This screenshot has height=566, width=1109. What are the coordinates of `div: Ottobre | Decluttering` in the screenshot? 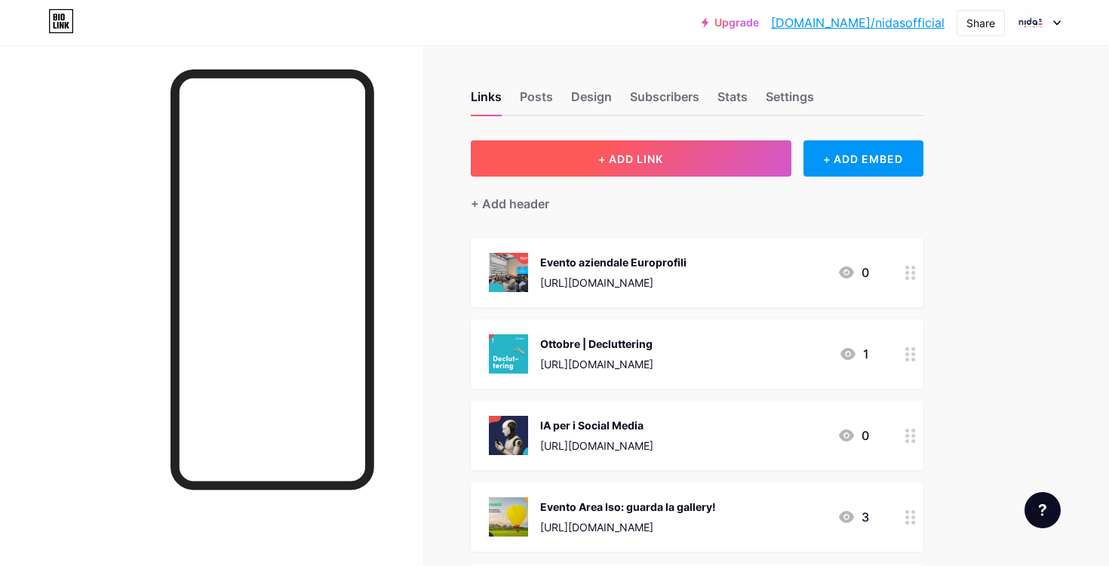 It's located at (597, 343).